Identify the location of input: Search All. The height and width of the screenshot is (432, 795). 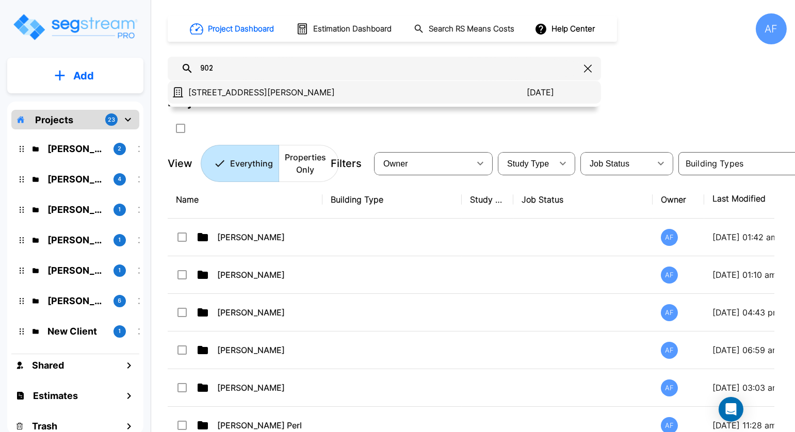
(386, 69).